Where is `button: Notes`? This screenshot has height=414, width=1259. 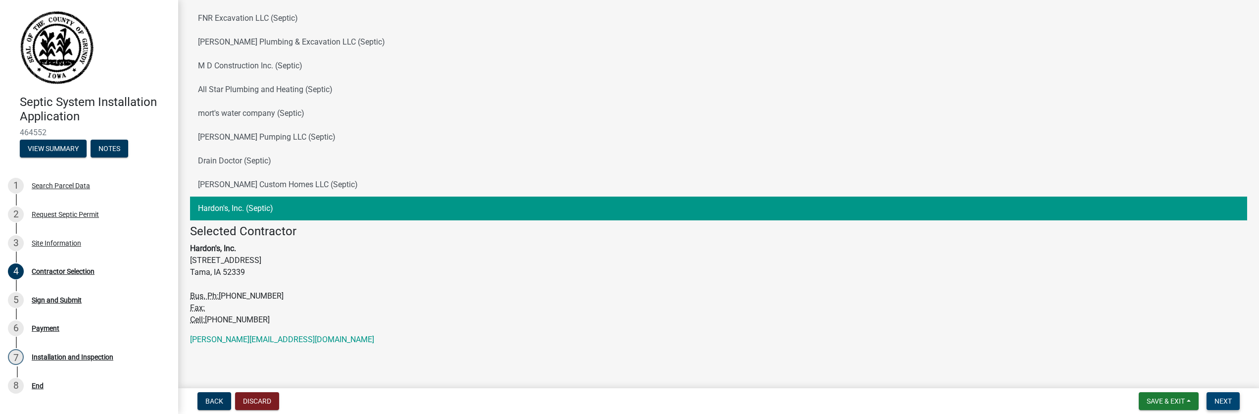 button: Notes is located at coordinates (109, 149).